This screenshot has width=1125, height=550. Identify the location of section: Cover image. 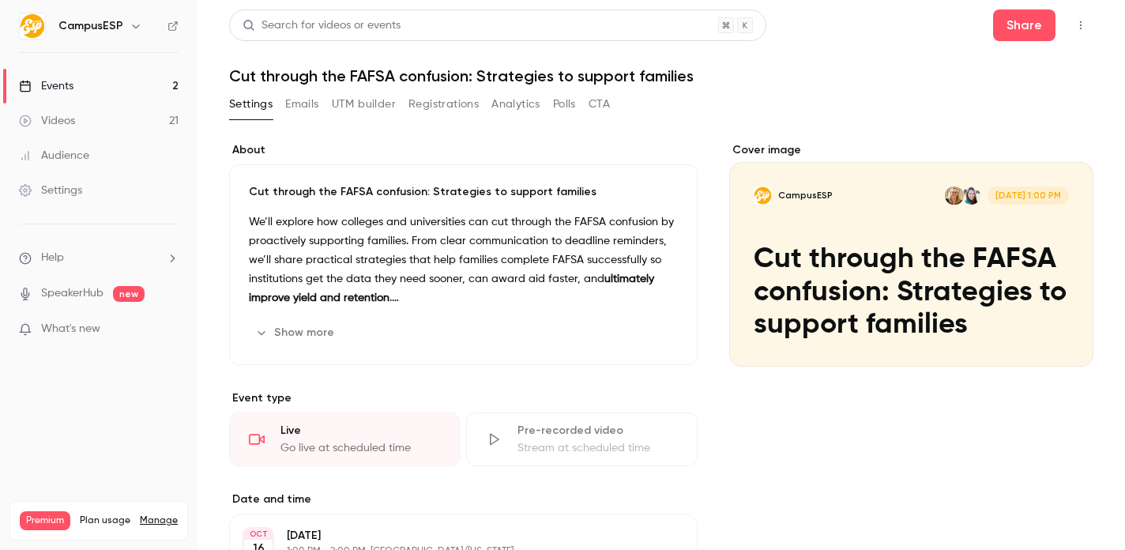
(911, 254).